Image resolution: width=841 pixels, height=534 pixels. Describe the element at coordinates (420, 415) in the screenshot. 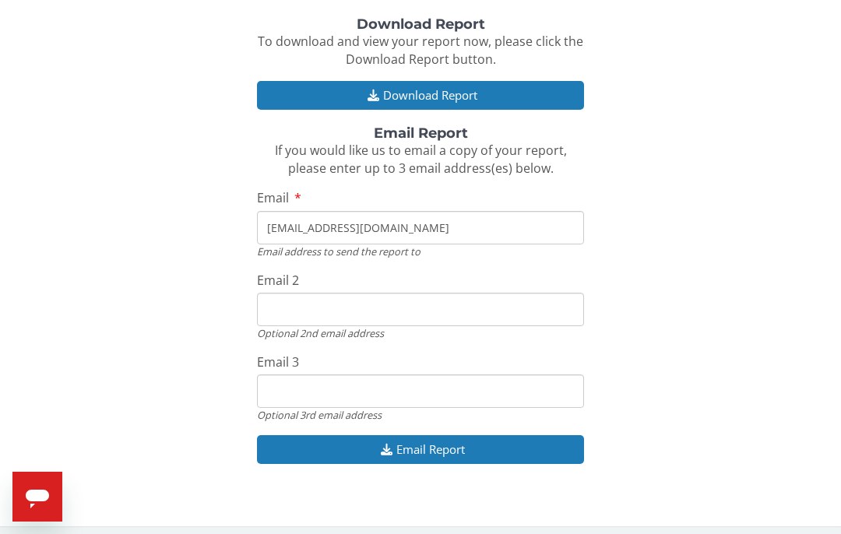

I see `div: Optional 3rd email address` at that location.